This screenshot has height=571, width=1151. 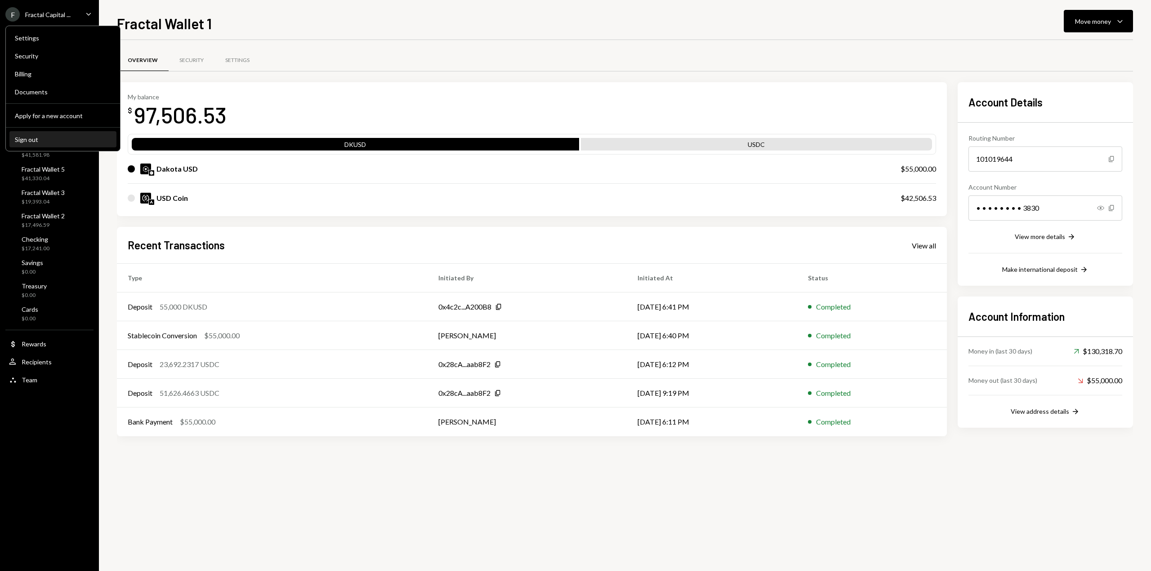 What do you see at coordinates (1045, 138) in the screenshot?
I see `div: Routing Number` at bounding box center [1045, 138].